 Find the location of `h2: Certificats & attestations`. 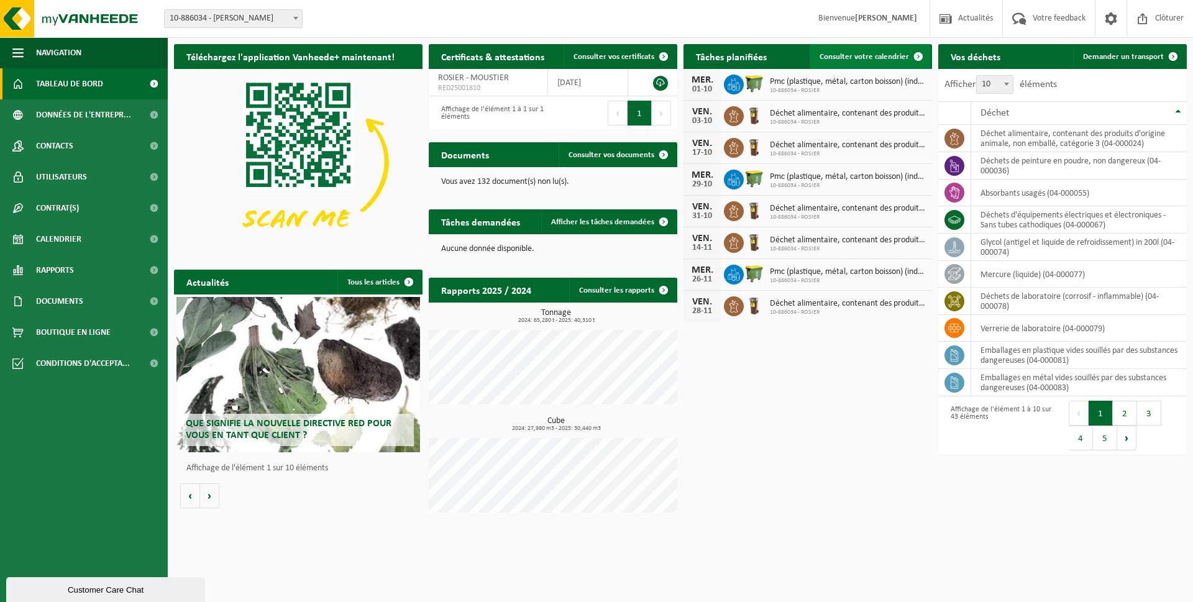

h2: Certificats & attestations is located at coordinates (493, 56).